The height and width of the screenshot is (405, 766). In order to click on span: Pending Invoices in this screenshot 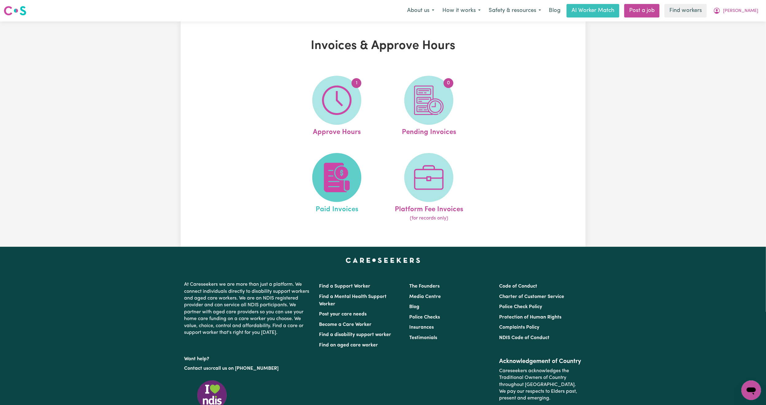, I will do `click(429, 131)`.